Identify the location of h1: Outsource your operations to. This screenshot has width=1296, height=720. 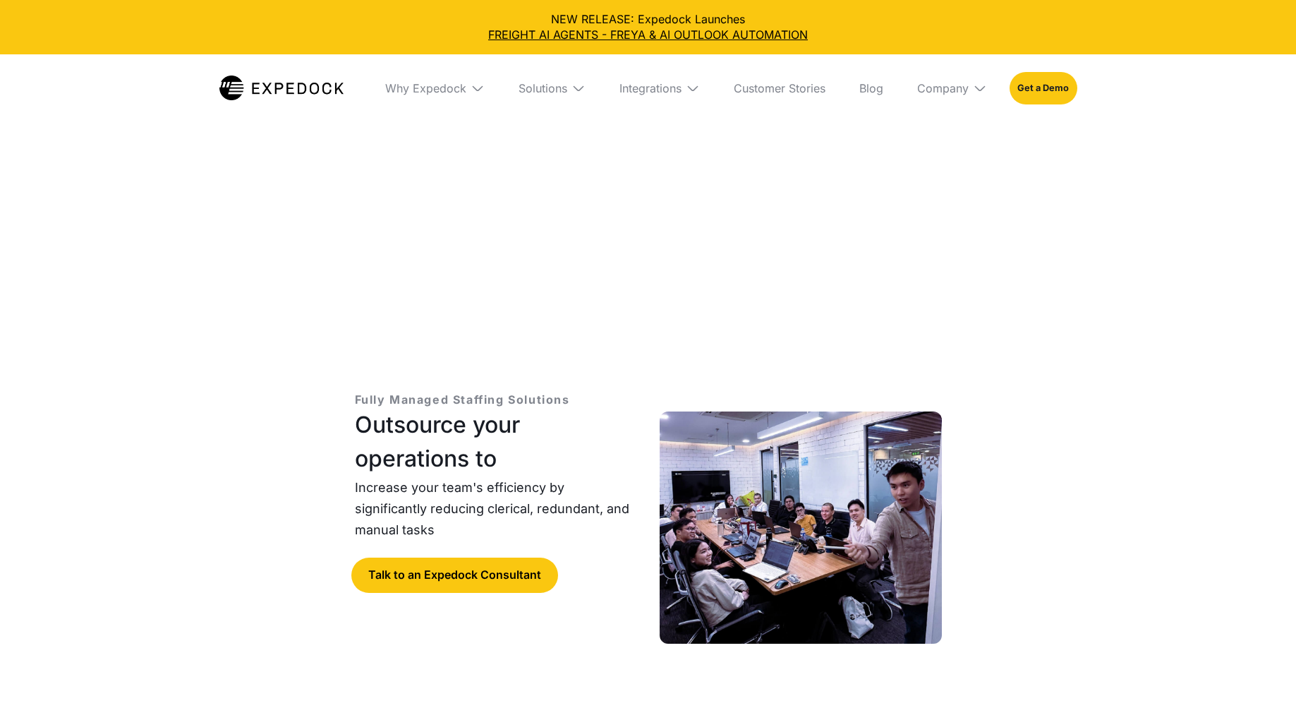
(496, 442).